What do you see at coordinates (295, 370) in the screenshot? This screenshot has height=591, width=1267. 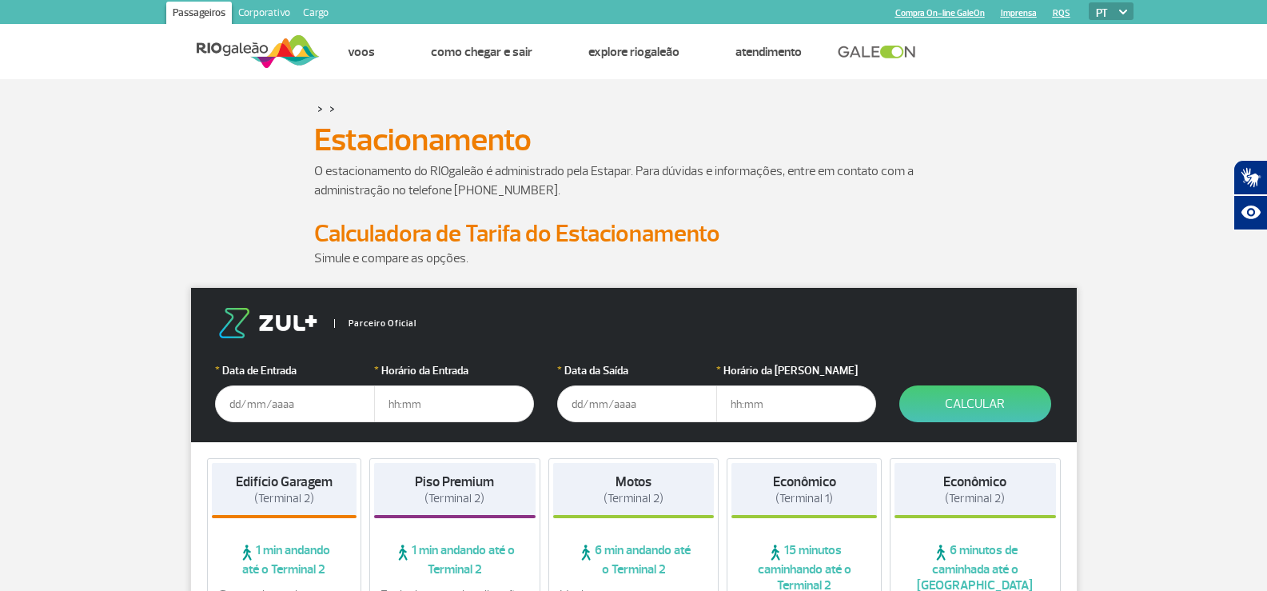 I see `label: Data de Entrada` at bounding box center [295, 370].